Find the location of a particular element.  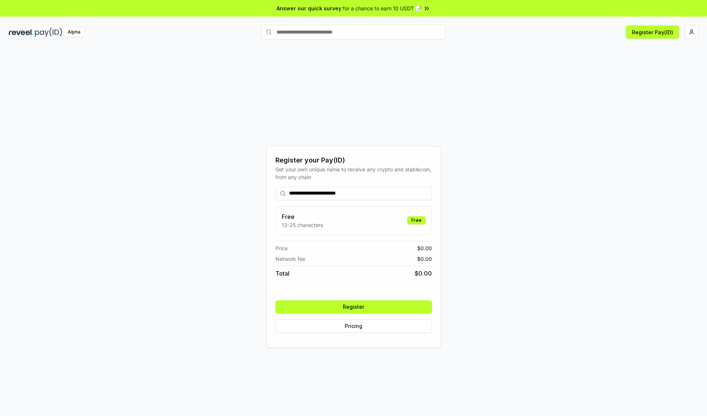

span: for a chance to earn 10 USDT 📝 is located at coordinates (382, 8).